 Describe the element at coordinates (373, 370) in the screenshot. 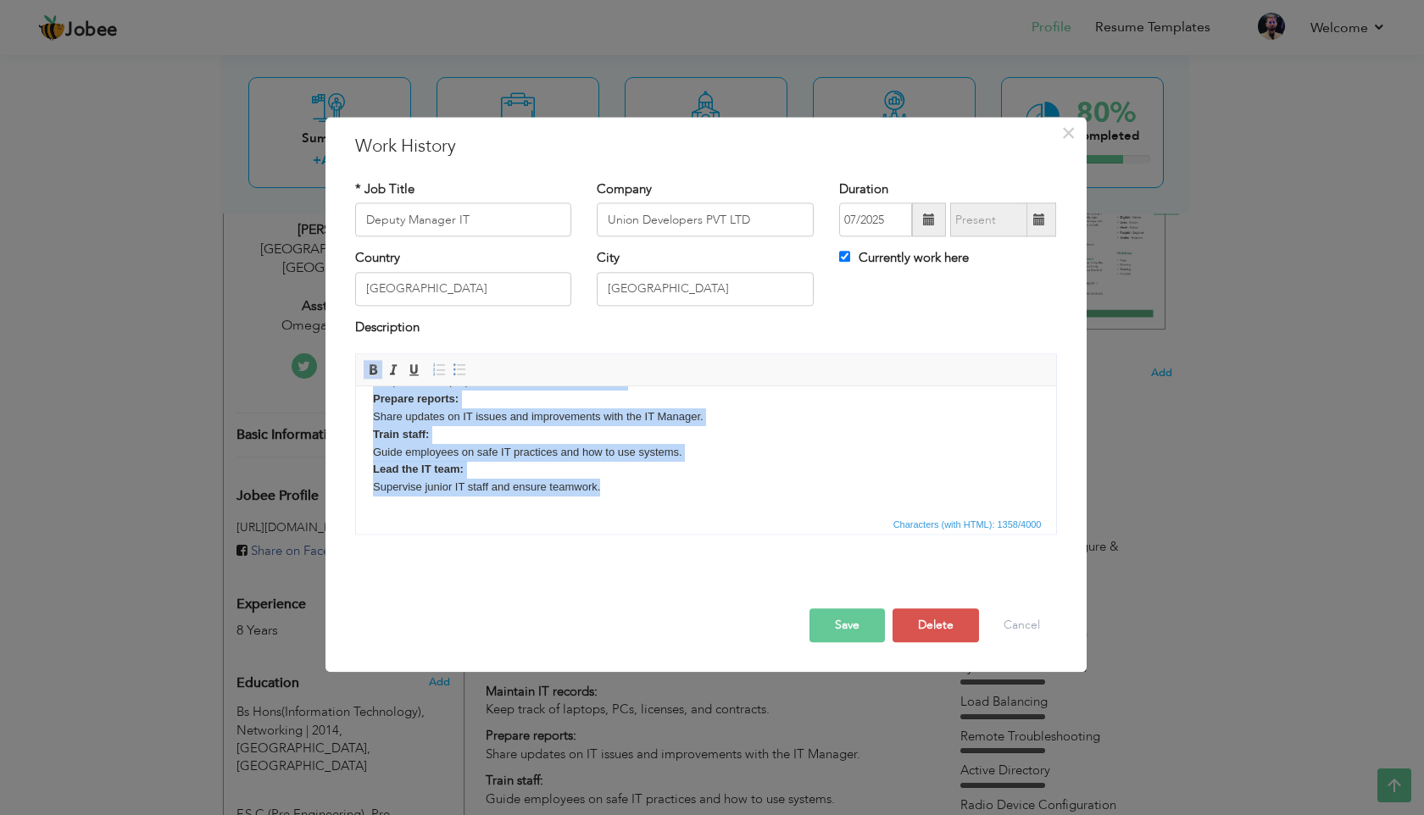

I see `a: Bold` at that location.